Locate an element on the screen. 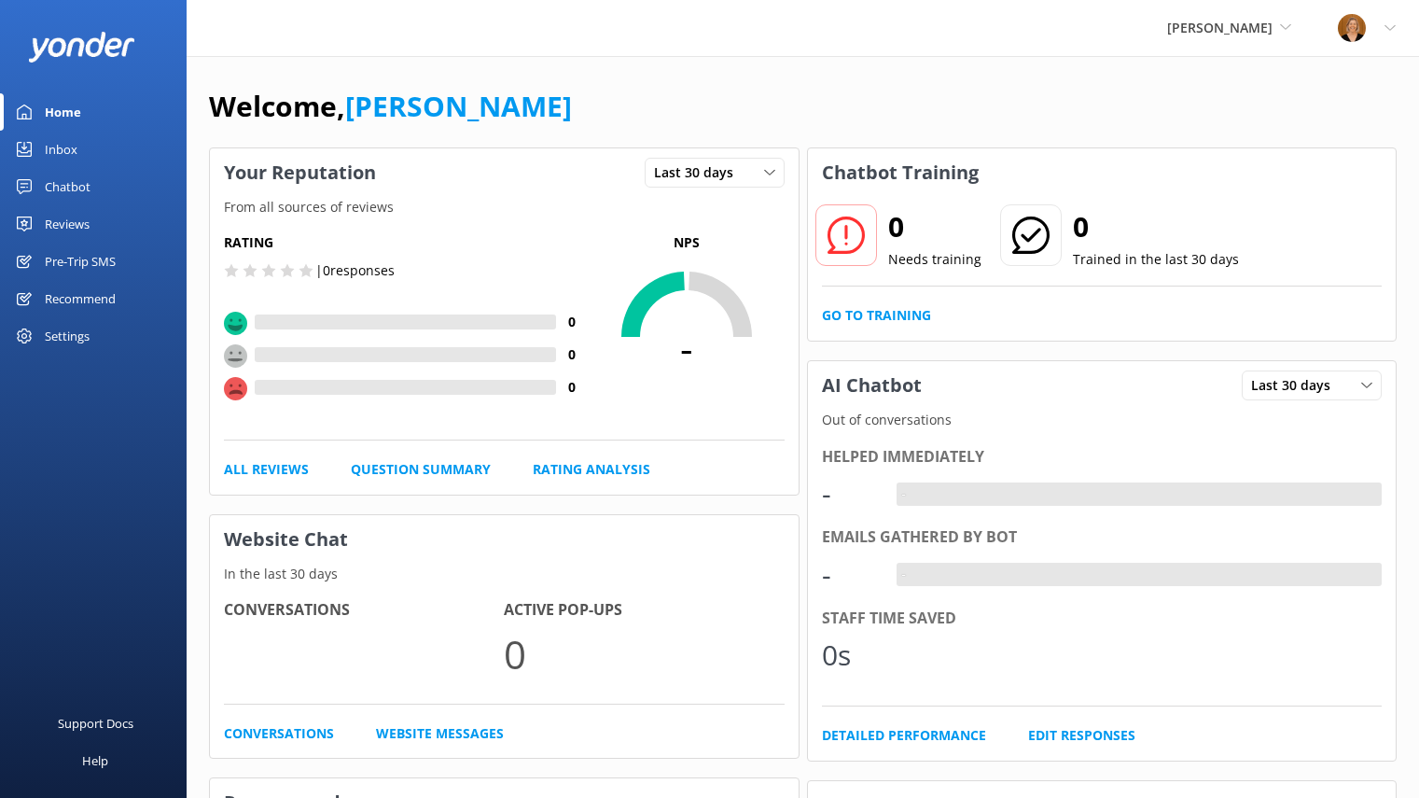 Image resolution: width=1419 pixels, height=798 pixels. div: Home is located at coordinates (63, 112).